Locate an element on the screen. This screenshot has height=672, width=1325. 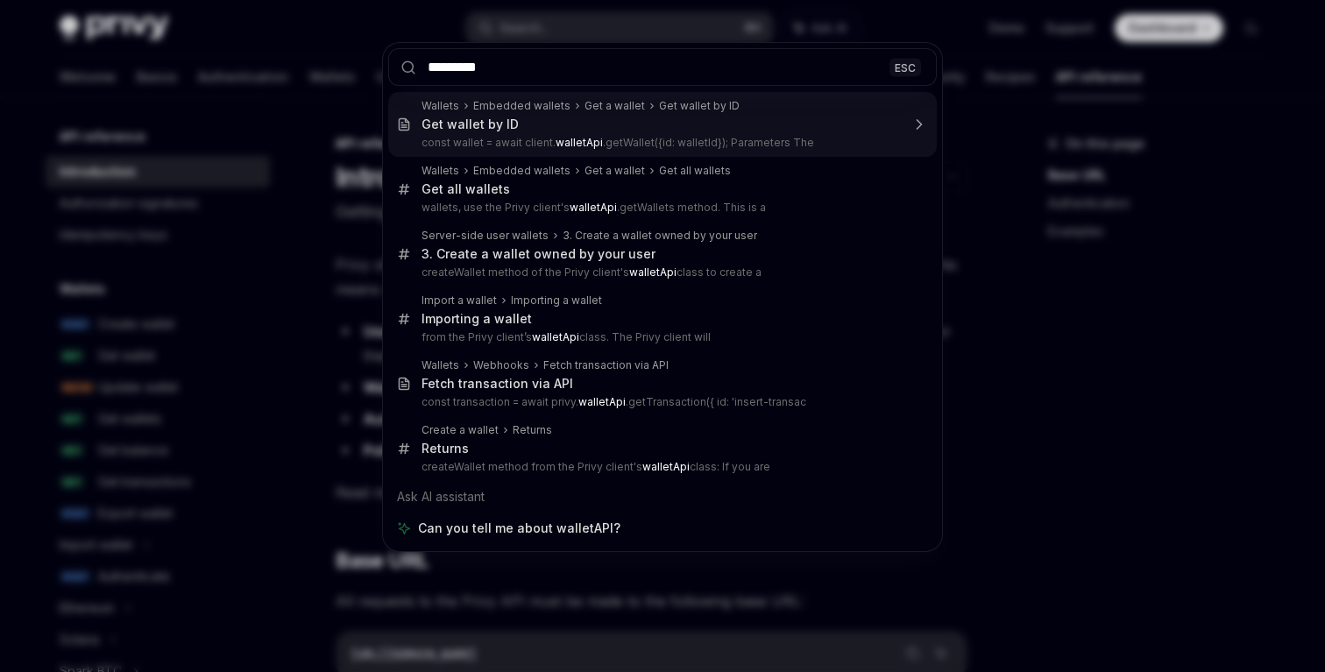
p: wallets, use the Privy client's .getWallets method. This is a is located at coordinates (661, 208).